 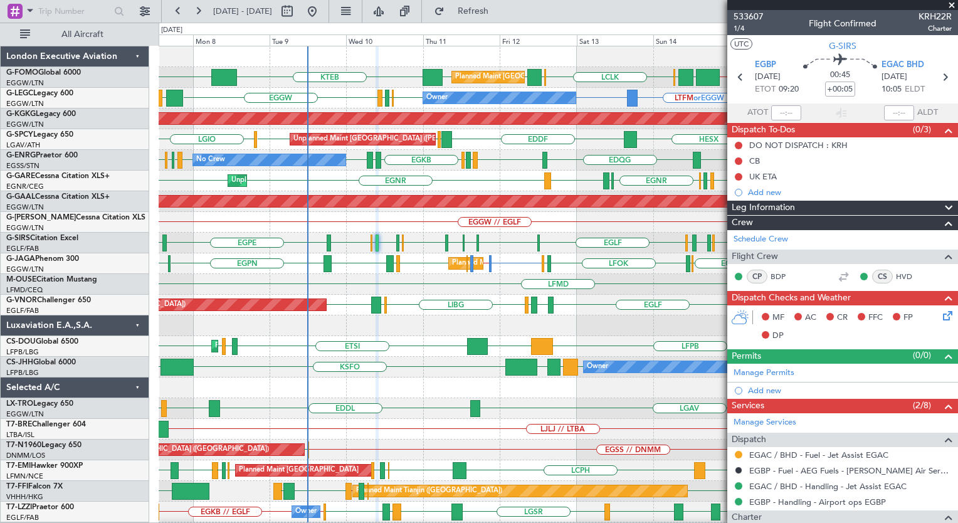 What do you see at coordinates (21, 176) in the screenshot?
I see `span: G-GARE` at bounding box center [21, 176].